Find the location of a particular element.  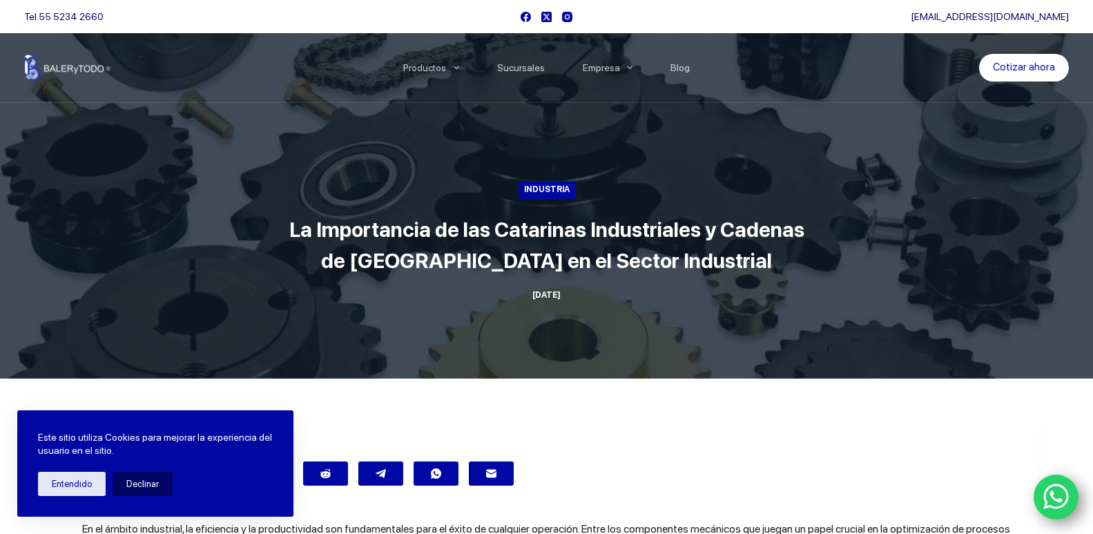

img: Balerytodo is located at coordinates (67, 68).